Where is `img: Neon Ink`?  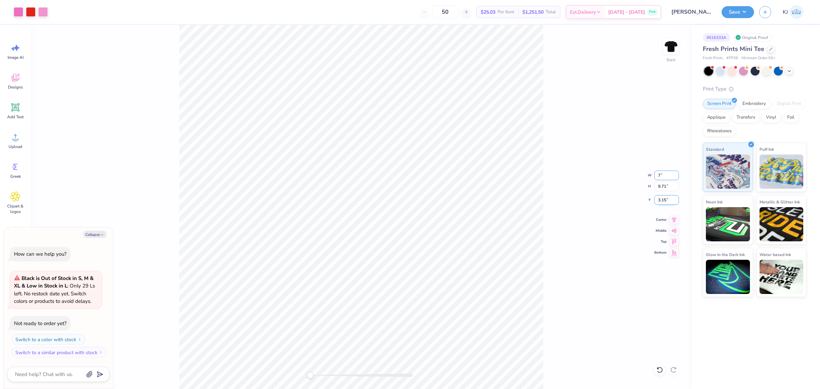 img: Neon Ink is located at coordinates (728, 224).